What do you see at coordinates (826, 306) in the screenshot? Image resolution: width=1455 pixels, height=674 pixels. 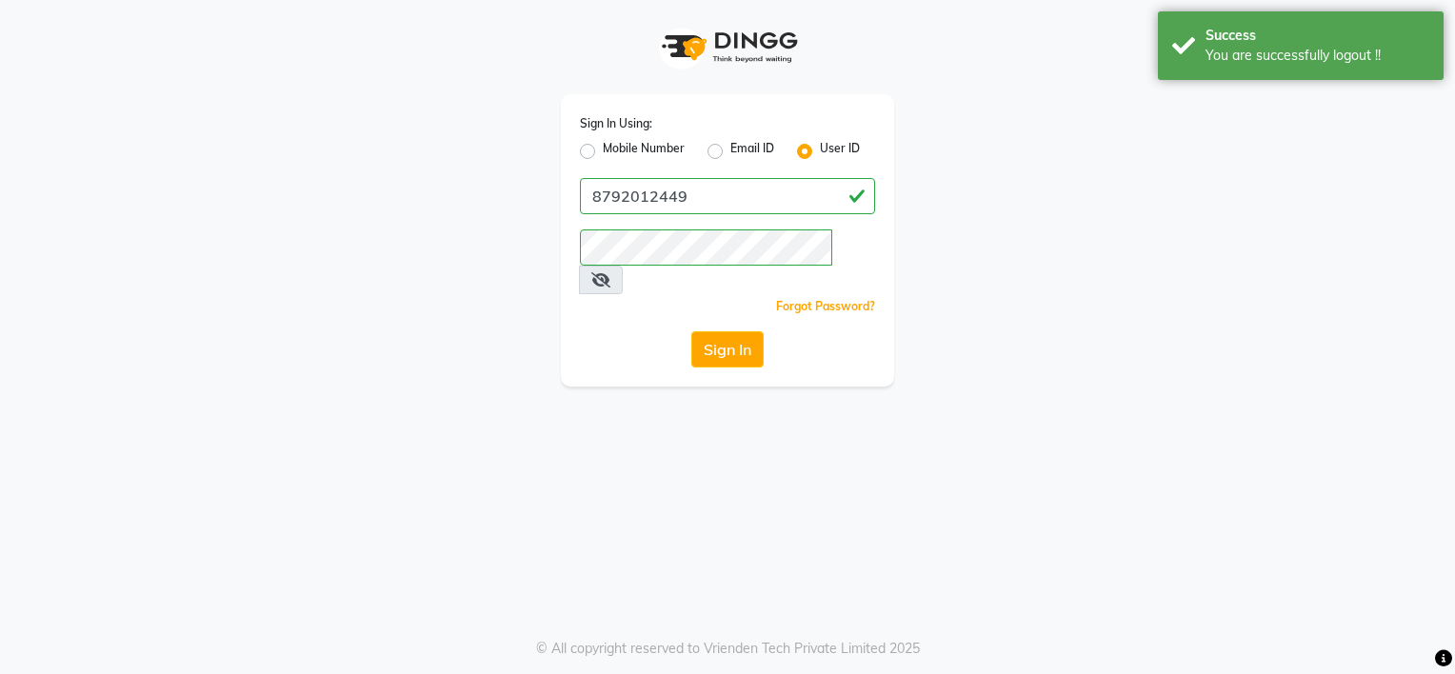 I see `a: Forgot Password?` at bounding box center [826, 306].